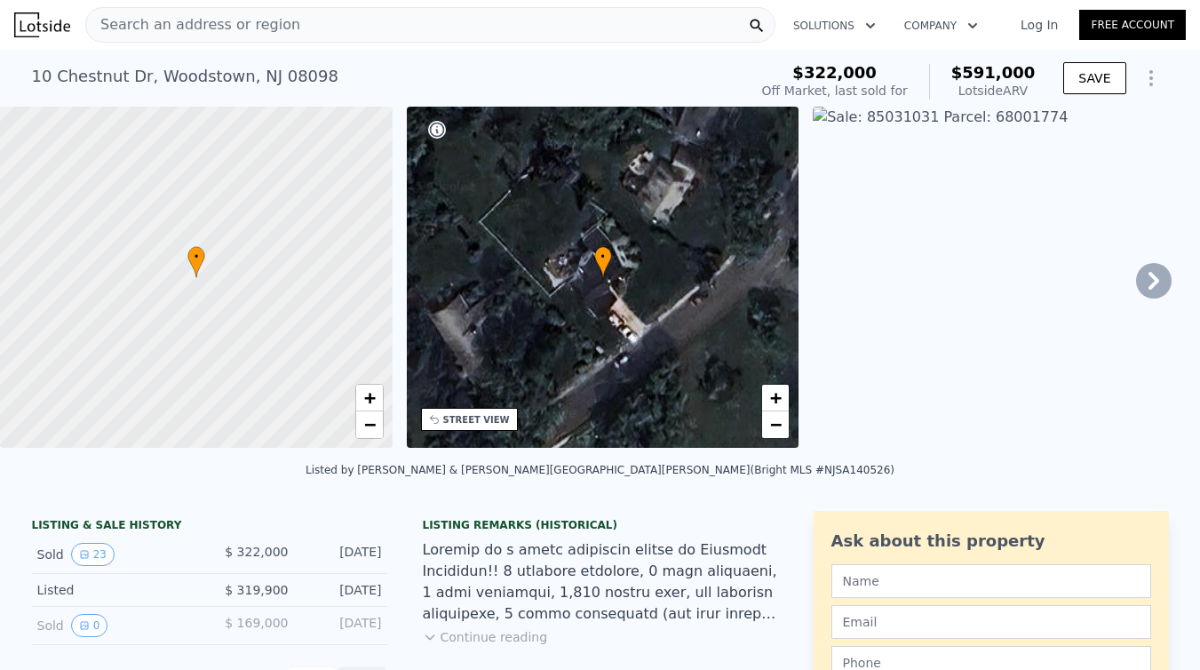 The width and height of the screenshot is (1200, 670). Describe the element at coordinates (185, 76) in the screenshot. I see `div: 10 Chestnut Dr , Woodstown , NJ 08098` at that location.